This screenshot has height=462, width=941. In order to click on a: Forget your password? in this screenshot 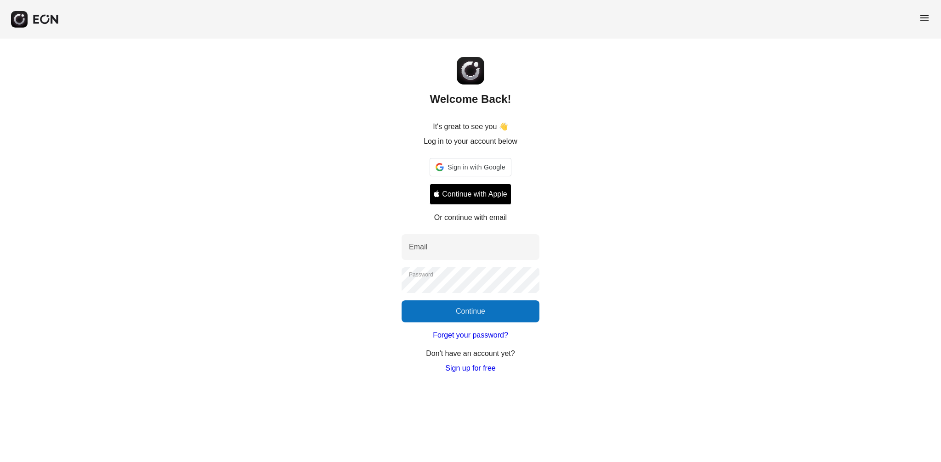, I will do `click(470, 335)`.